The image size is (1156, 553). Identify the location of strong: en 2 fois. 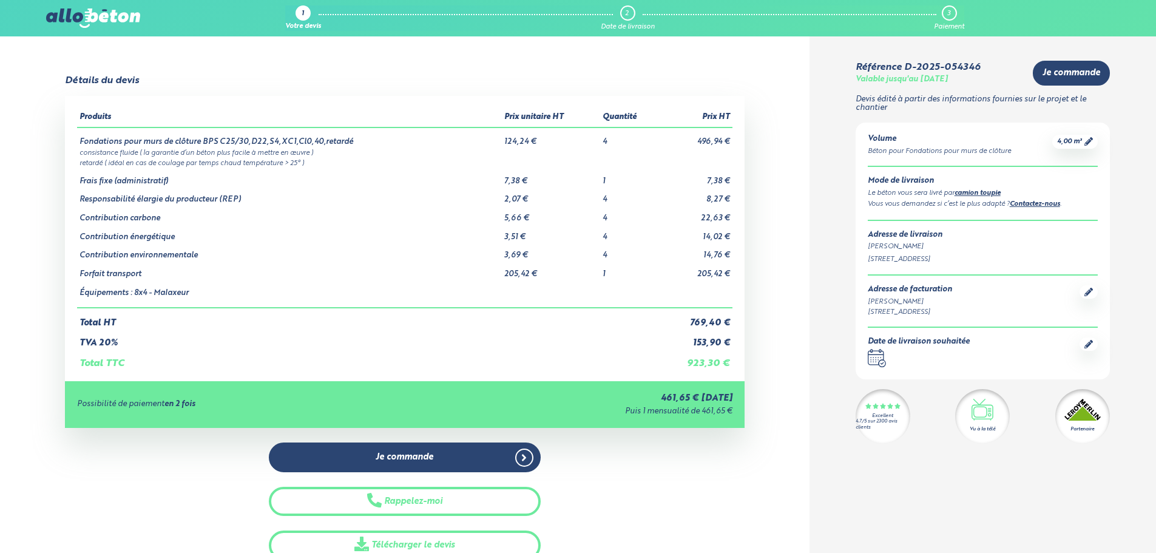
(180, 404).